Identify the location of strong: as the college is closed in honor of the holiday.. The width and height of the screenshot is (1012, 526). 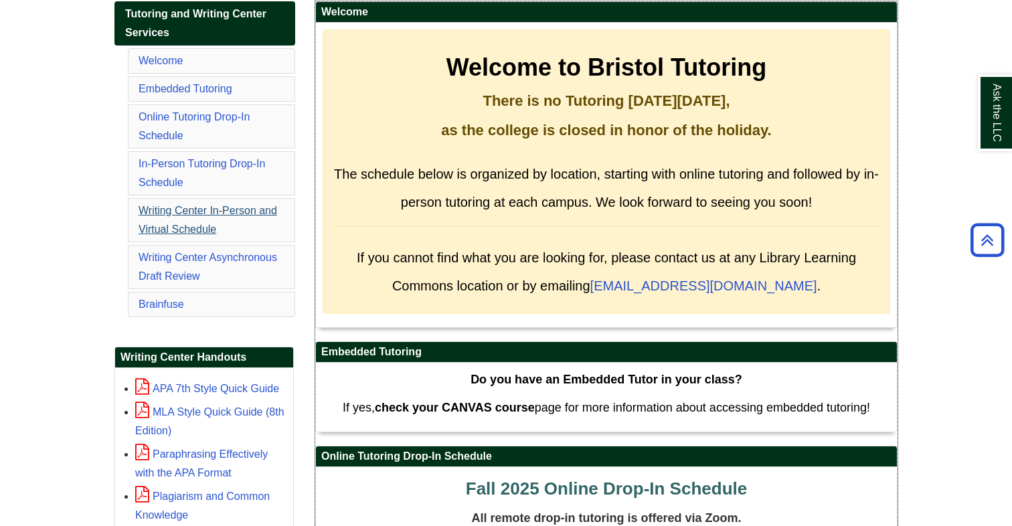
(606, 130).